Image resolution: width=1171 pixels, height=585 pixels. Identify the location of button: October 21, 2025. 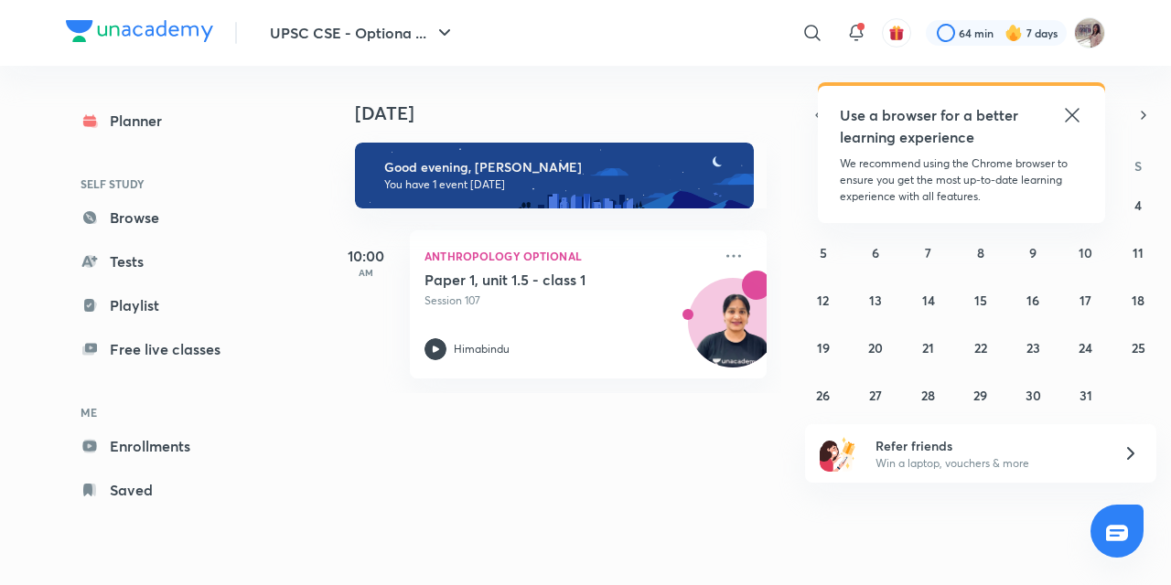
(928, 348).